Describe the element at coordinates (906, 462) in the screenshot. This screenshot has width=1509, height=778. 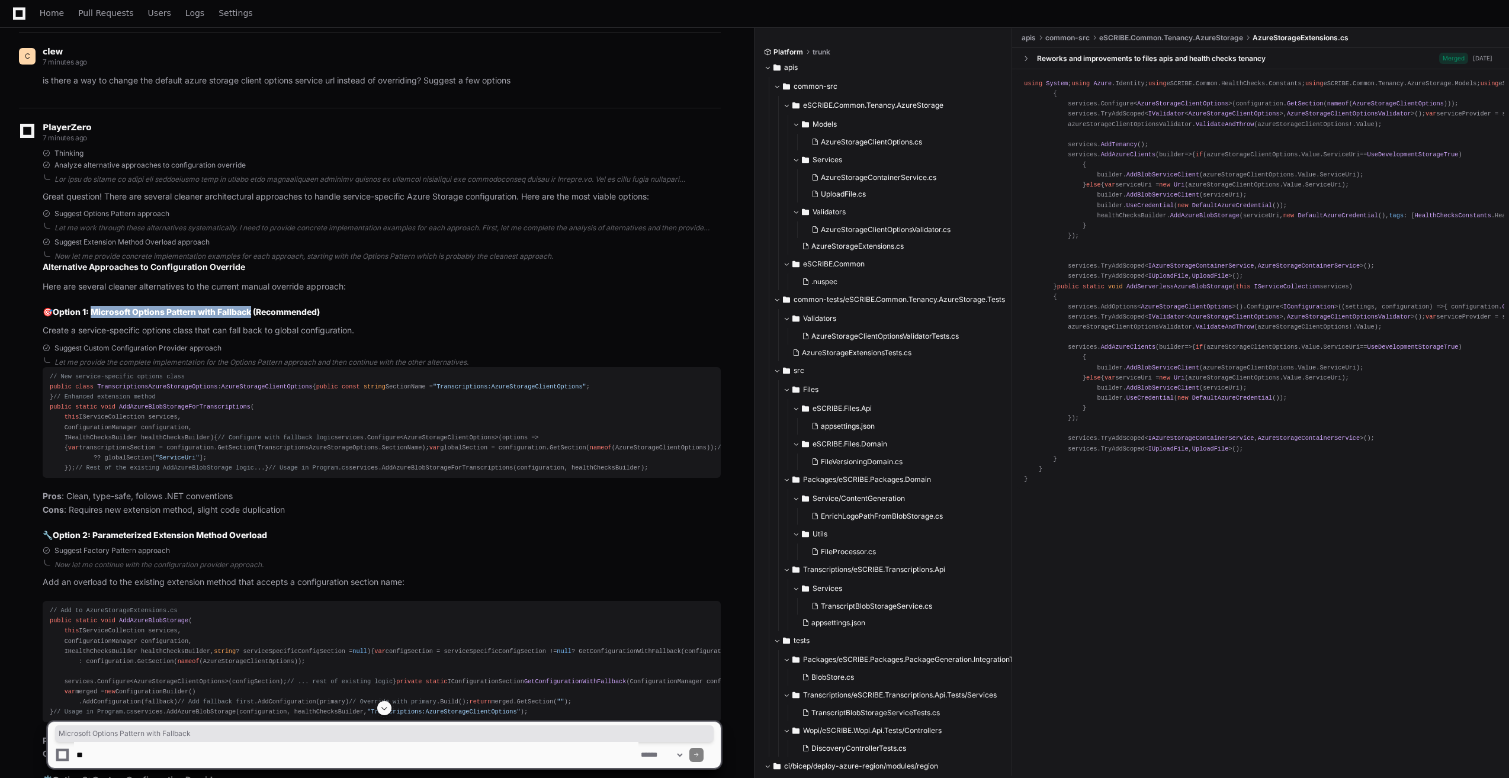
I see `button: FileVersioningDomain.cs` at that location.